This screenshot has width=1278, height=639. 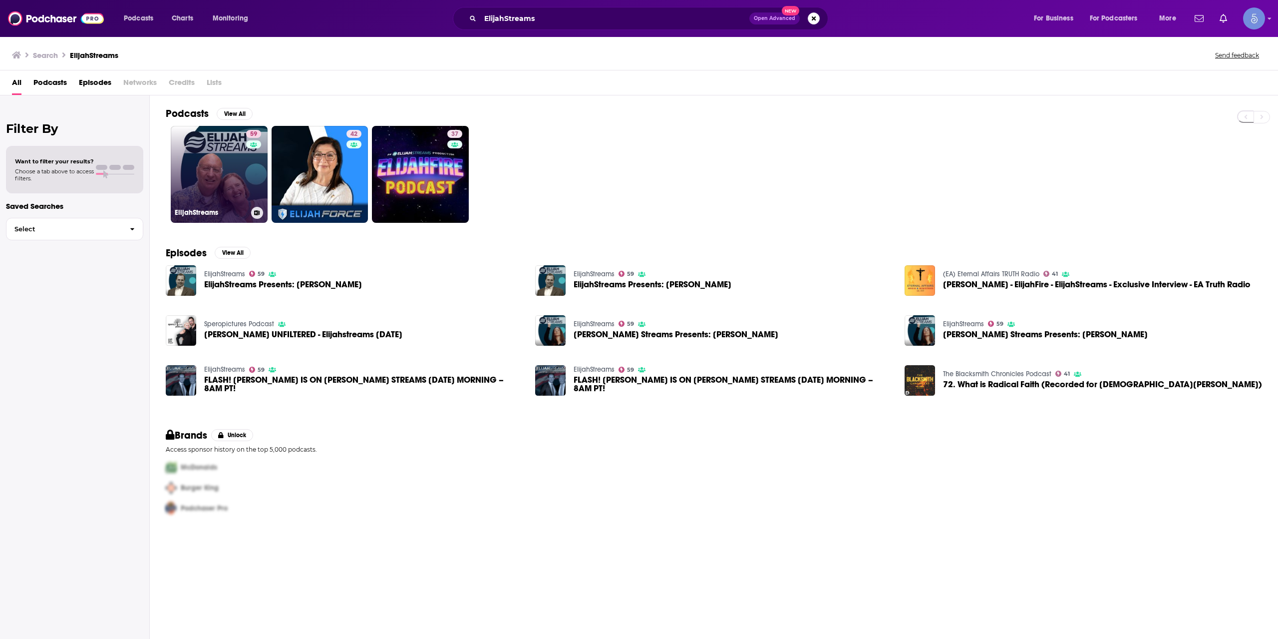 What do you see at coordinates (16, 84) in the screenshot?
I see `a: All` at bounding box center [16, 84].